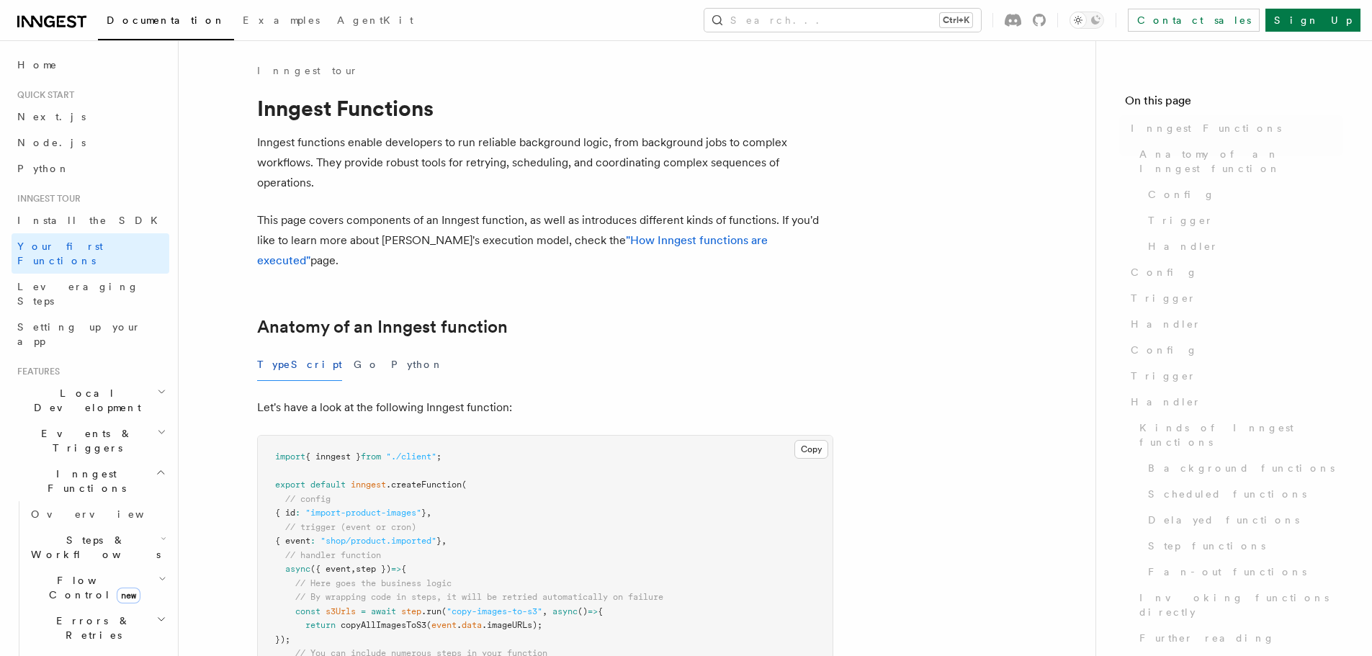 The width and height of the screenshot is (1372, 656). Describe the element at coordinates (1193, 20) in the screenshot. I see `a: Contact sales` at that location.